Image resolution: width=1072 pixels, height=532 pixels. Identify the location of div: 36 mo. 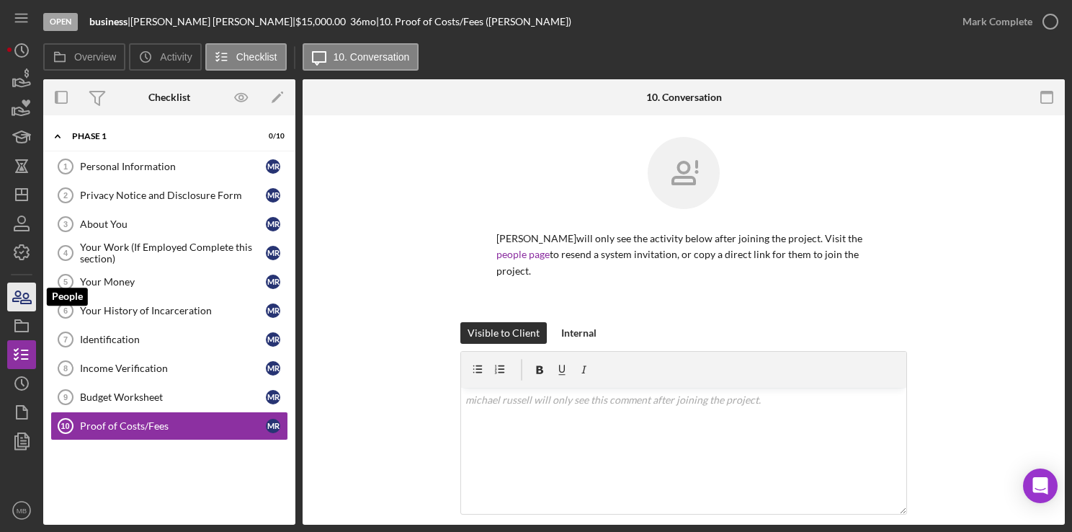
(363, 22).